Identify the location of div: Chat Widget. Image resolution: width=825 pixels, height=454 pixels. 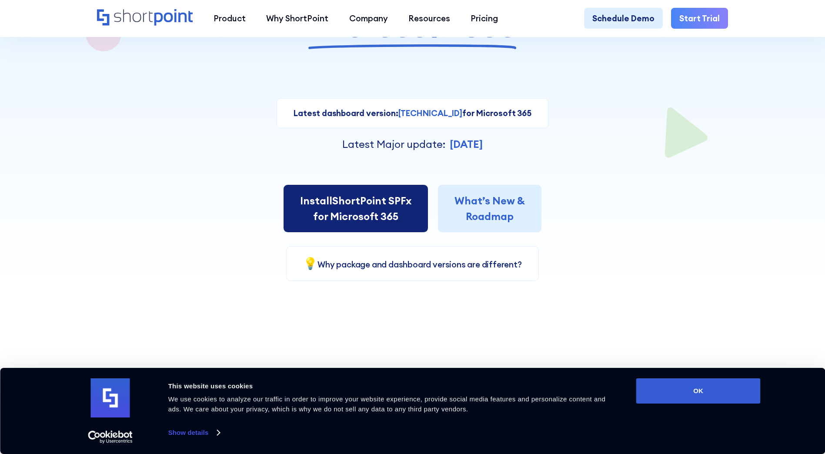
(747, 404).